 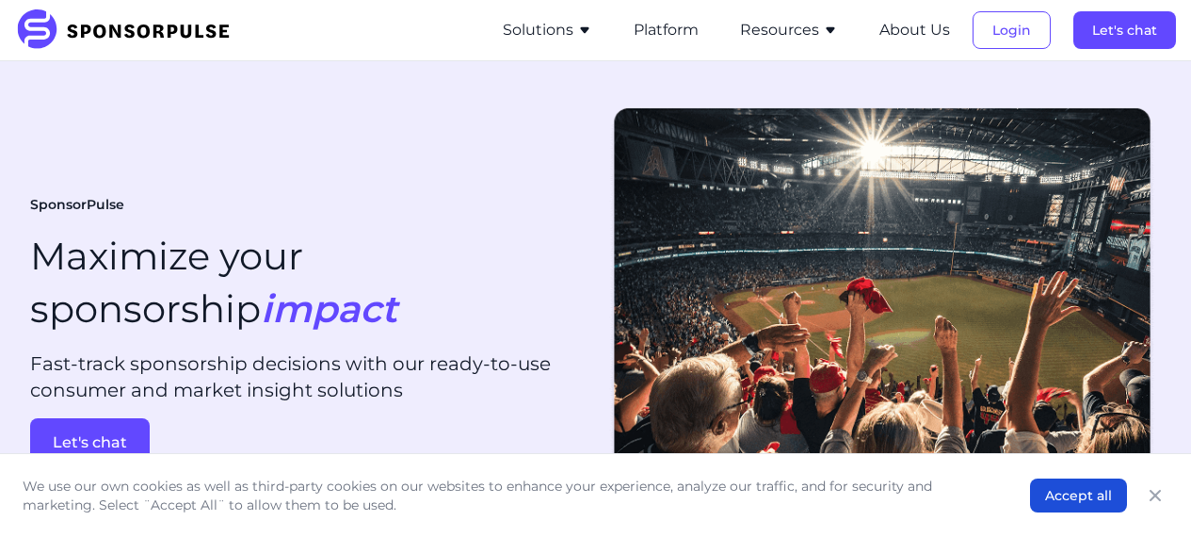 What do you see at coordinates (77, 205) in the screenshot?
I see `span: SponsorPulse` at bounding box center [77, 205].